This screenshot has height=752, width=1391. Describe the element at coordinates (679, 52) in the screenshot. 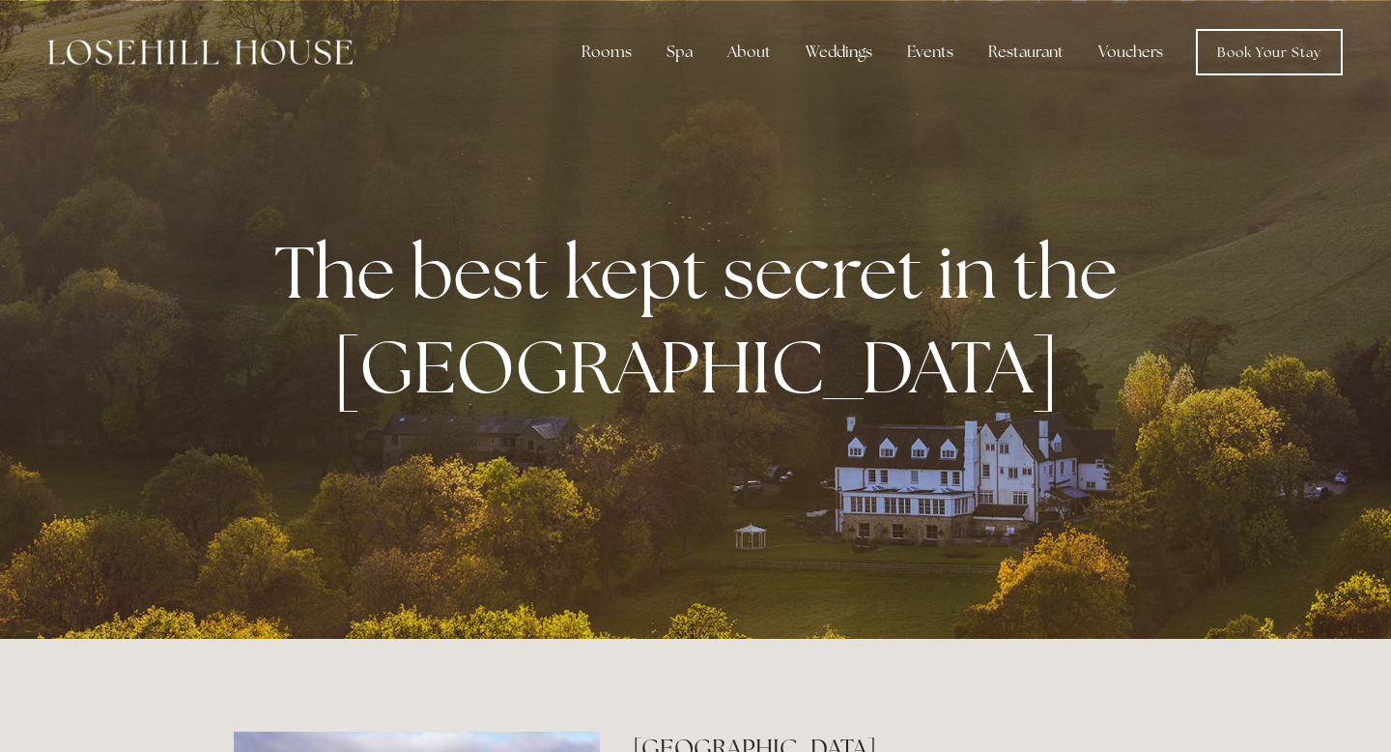

I see `div: Spa` at that location.